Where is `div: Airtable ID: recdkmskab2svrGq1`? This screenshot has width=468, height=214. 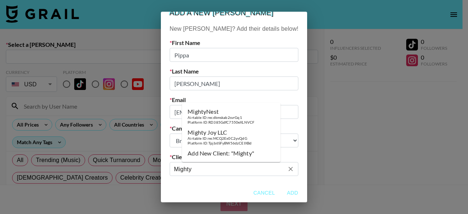 div: Airtable ID: recdkmskab2svrGq1 is located at coordinates (221, 117).